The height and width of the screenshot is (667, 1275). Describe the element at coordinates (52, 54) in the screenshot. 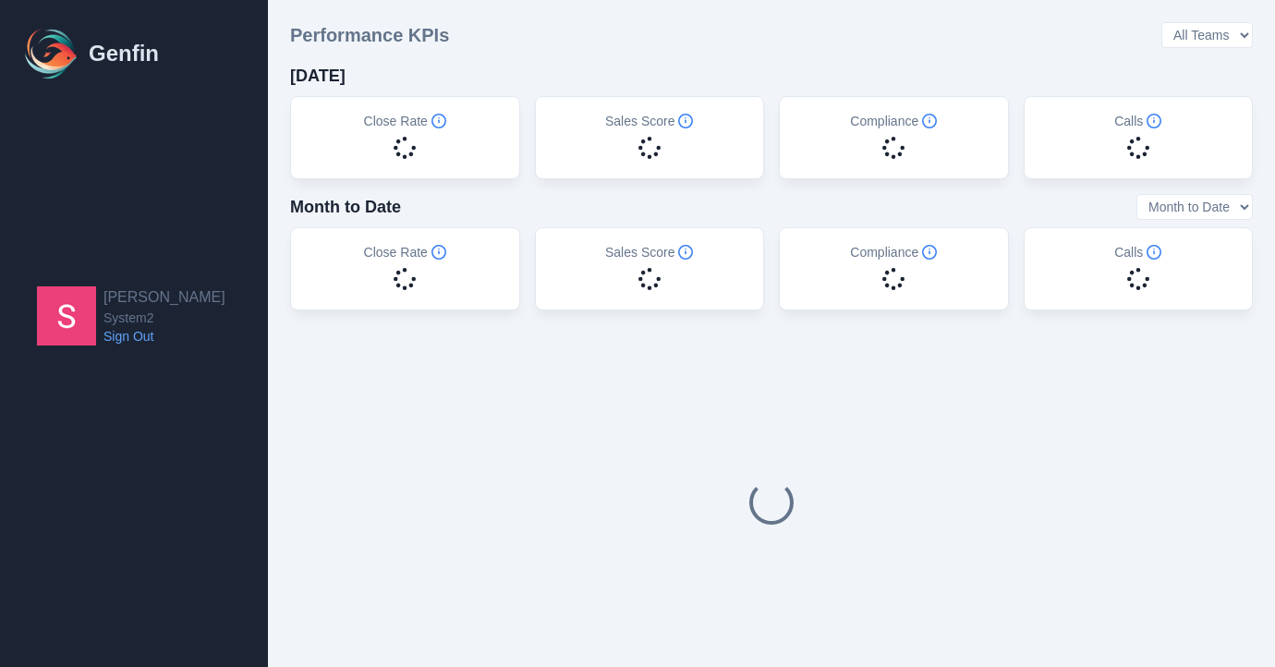

I see `img: Logo` at that location.